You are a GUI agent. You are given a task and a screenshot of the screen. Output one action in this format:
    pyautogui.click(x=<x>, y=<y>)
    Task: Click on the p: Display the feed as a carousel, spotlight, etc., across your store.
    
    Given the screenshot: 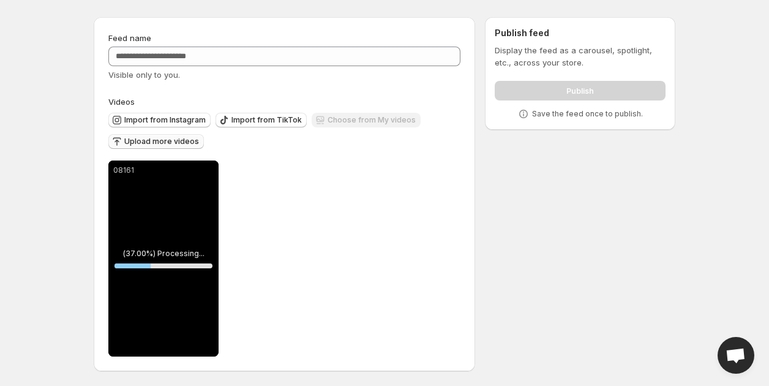 What is the action you would take?
    pyautogui.click(x=580, y=56)
    